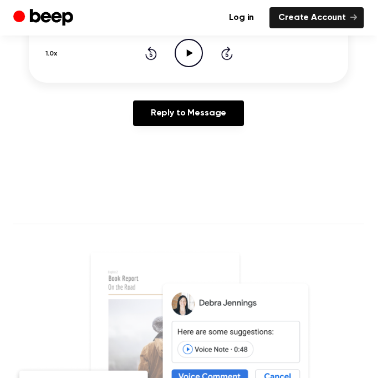 The width and height of the screenshot is (377, 378). Describe the element at coordinates (44, 18) in the screenshot. I see `a: Beep` at that location.